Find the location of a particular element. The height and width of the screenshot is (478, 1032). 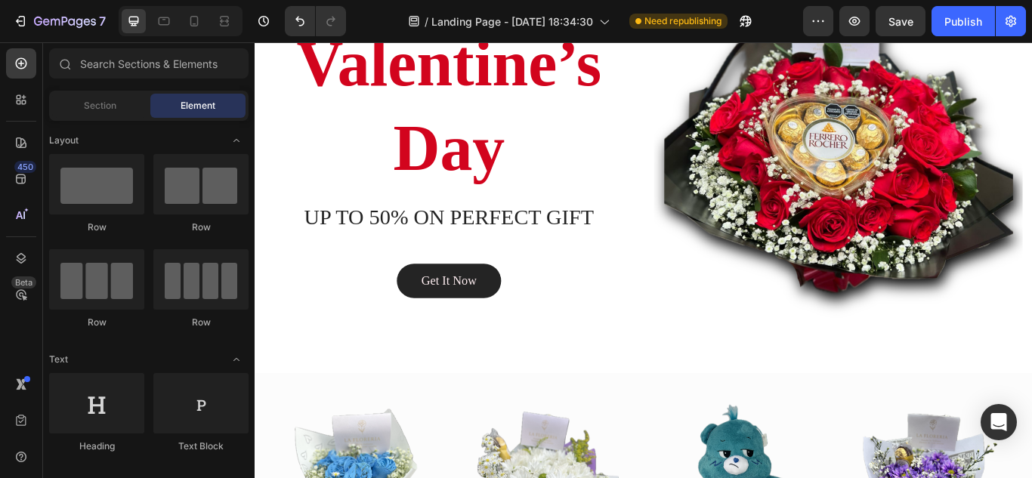

p: 7 is located at coordinates (102, 21).